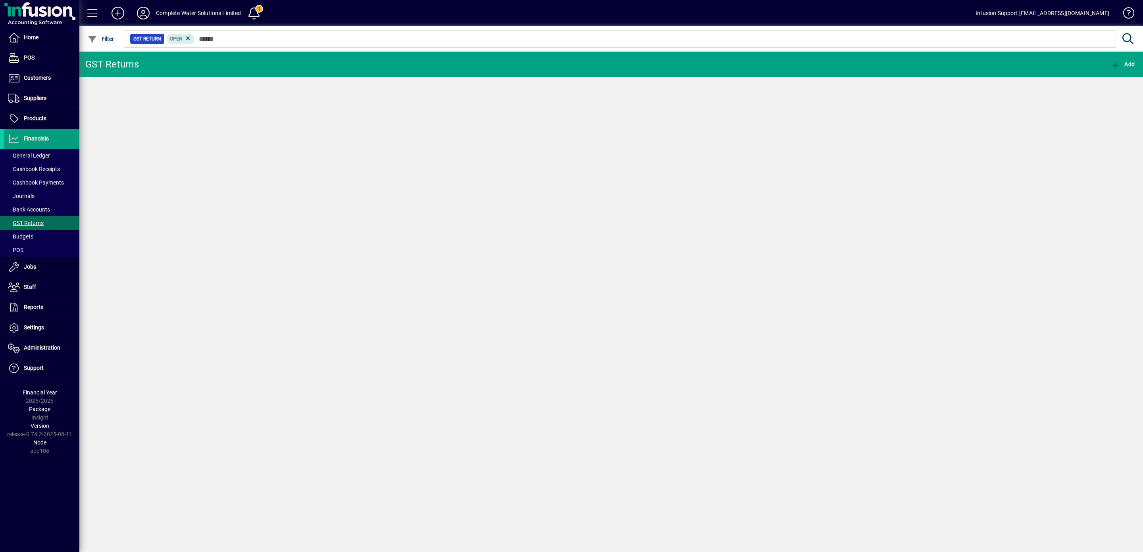  I want to click on span: Filter, so click(101, 39).